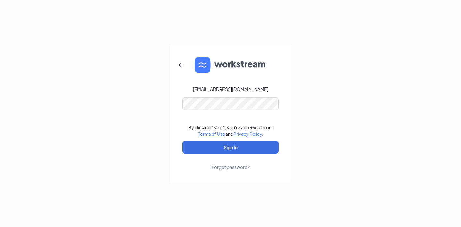 The height and width of the screenshot is (227, 461). What do you see at coordinates (212, 134) in the screenshot?
I see `a: Terms of Use` at bounding box center [212, 134].